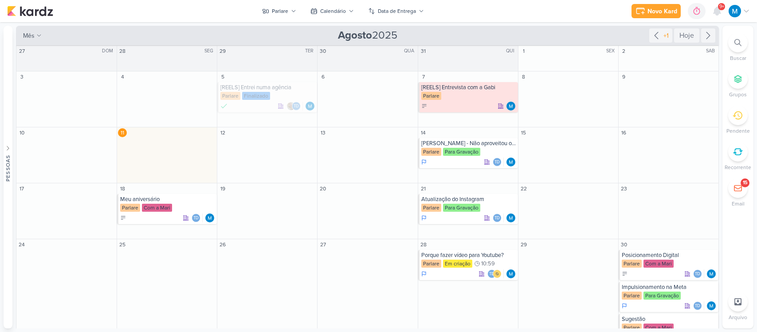 This screenshot has width=757, height=332. Describe the element at coordinates (423, 51) in the screenshot. I see `div: 31` at that location.